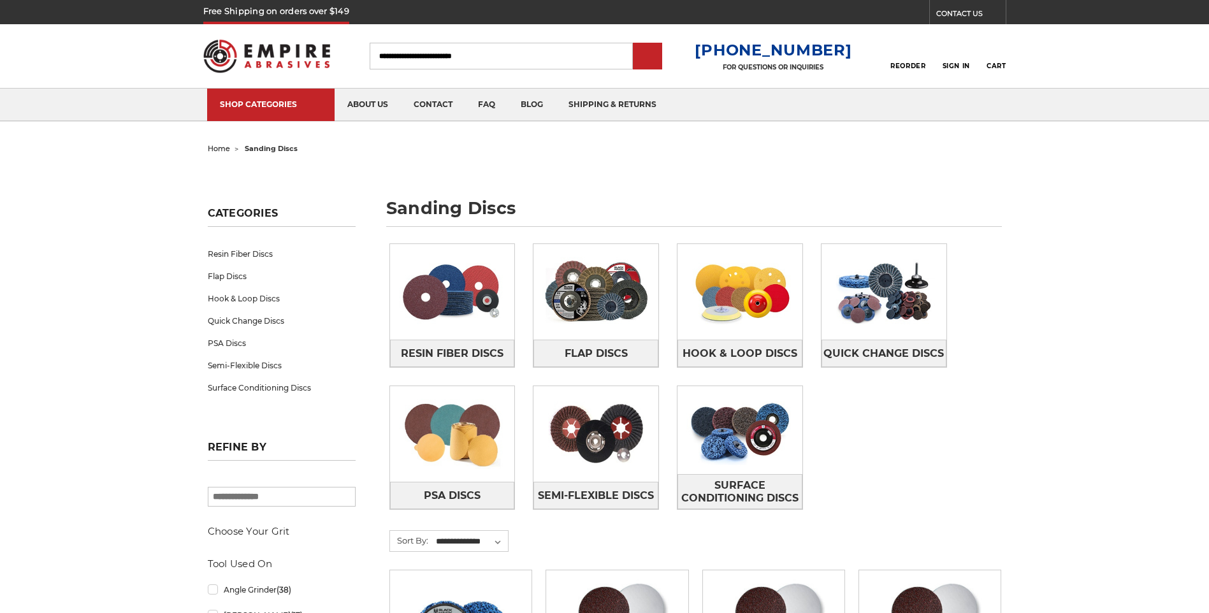 This screenshot has width=1209, height=613. I want to click on a: Angle Grinder(38), so click(282, 589).